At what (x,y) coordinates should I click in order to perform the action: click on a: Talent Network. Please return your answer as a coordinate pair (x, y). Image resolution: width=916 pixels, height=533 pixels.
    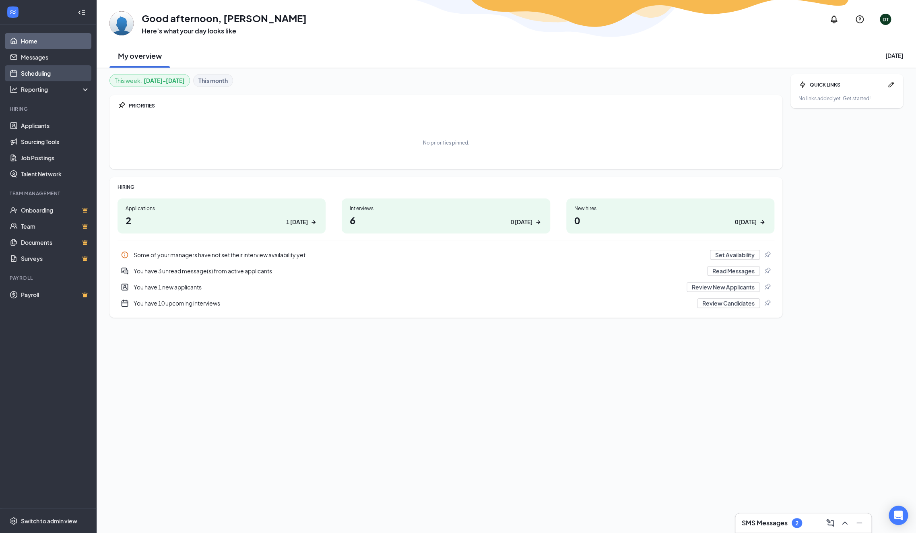
    Looking at the image, I should click on (55, 174).